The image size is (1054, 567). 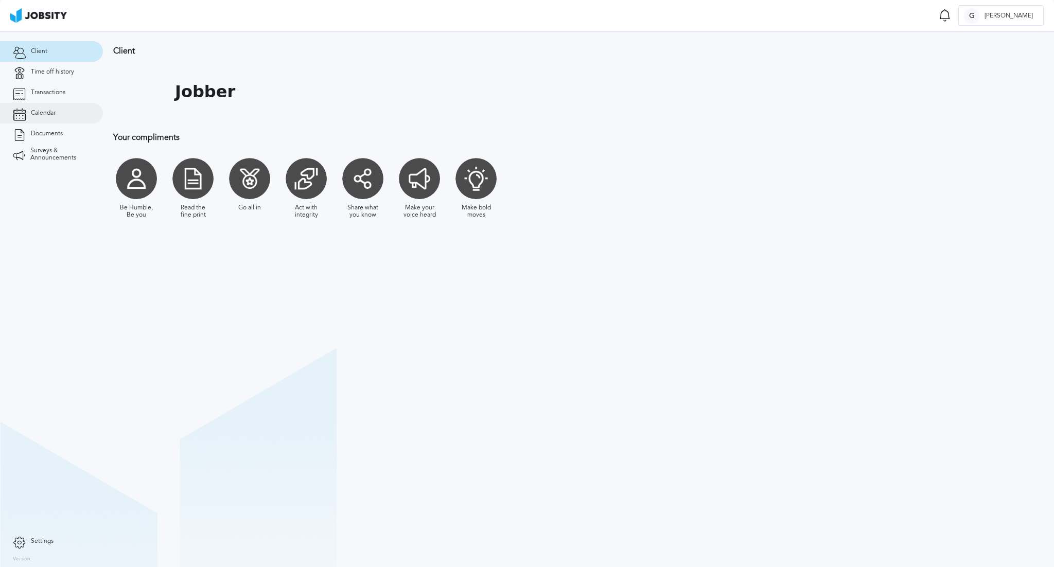 What do you see at coordinates (39, 15) in the screenshot?
I see `img: ab4bad089aa723f57921c736e9817d99.png` at bounding box center [39, 15].